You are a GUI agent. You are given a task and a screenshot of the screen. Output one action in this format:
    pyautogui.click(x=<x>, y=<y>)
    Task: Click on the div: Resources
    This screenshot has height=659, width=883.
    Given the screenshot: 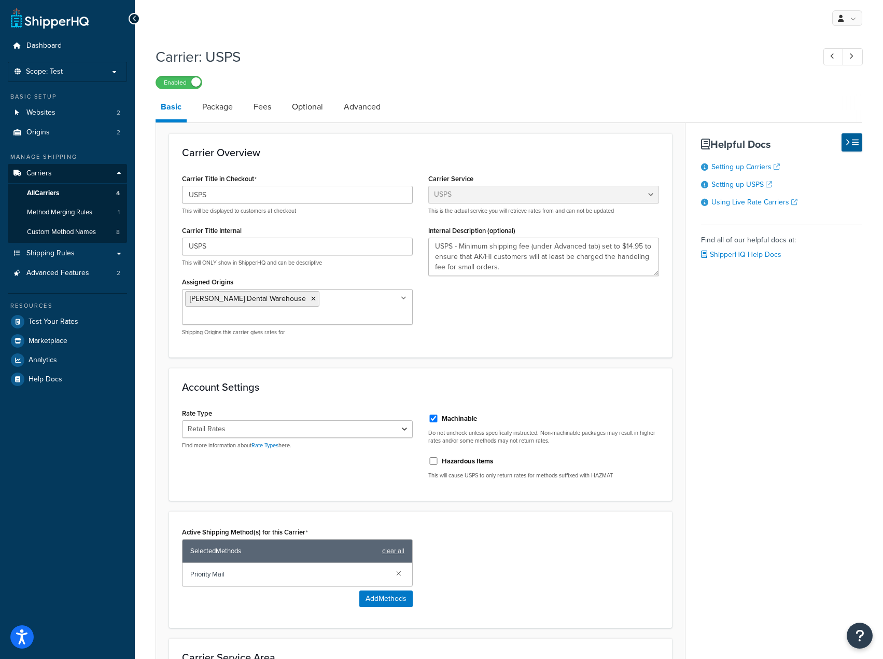 What is the action you would take?
    pyautogui.click(x=67, y=305)
    